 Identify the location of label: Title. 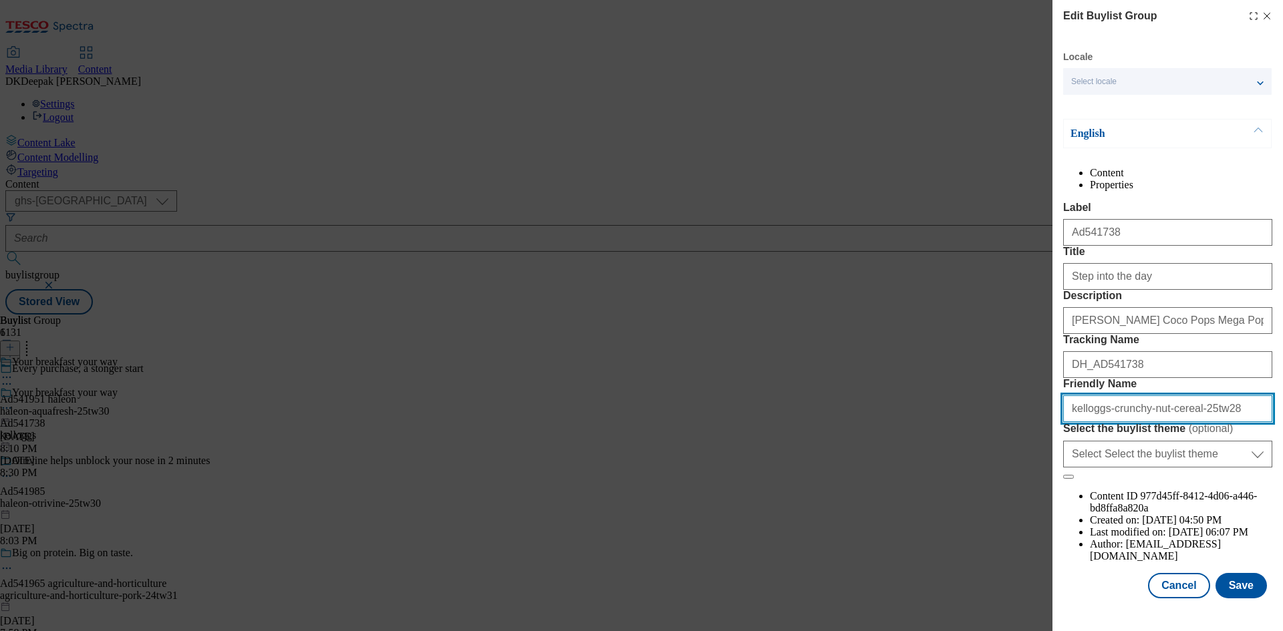
(1167, 252).